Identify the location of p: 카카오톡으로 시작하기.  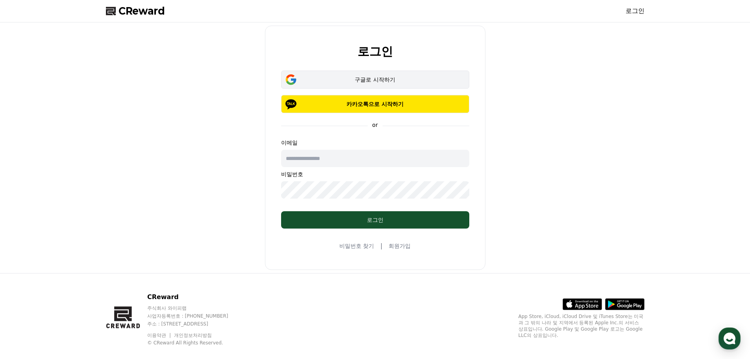
(375, 104).